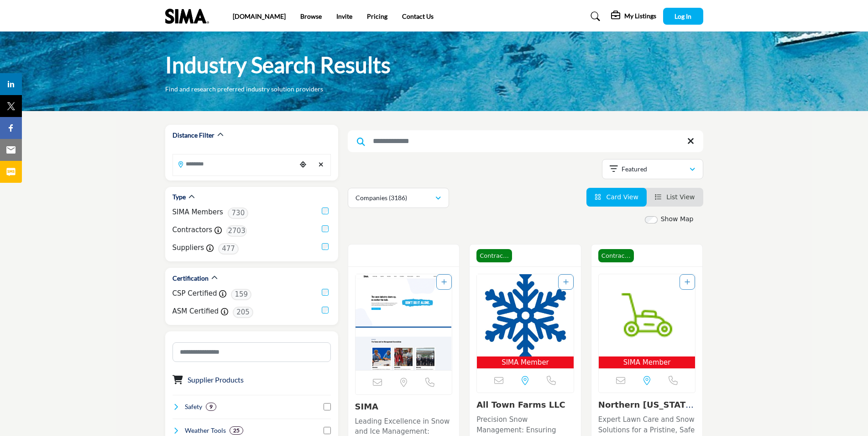  Describe the element at coordinates (641, 16) in the screenshot. I see `h5: My Listings` at that location.